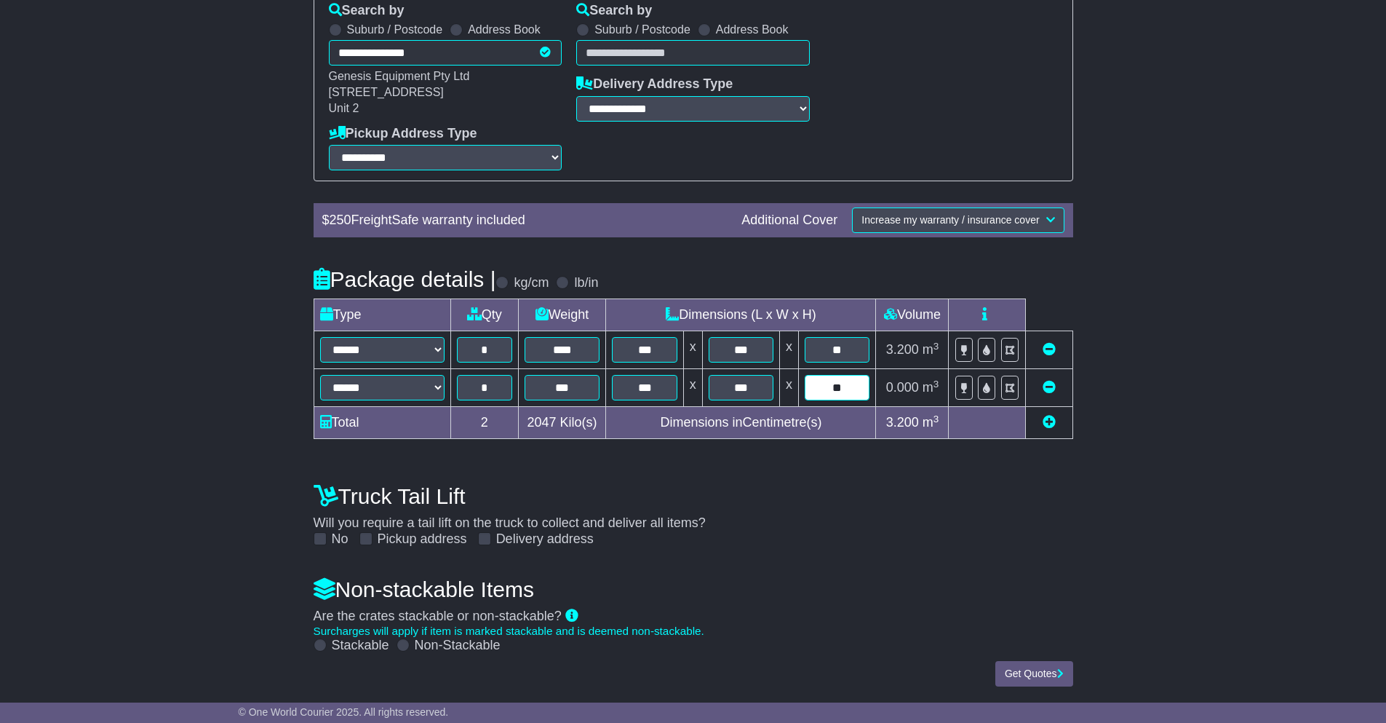 The height and width of the screenshot is (723, 1386). I want to click on td: Volume, so click(913, 315).